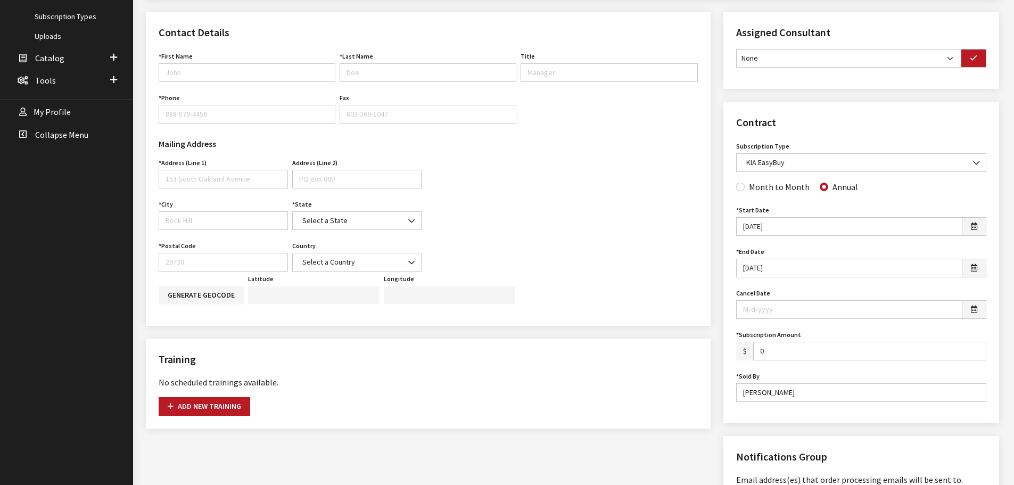 The image size is (1014, 485). What do you see at coordinates (750, 252) in the screenshot?
I see `label: End Date` at bounding box center [750, 252].